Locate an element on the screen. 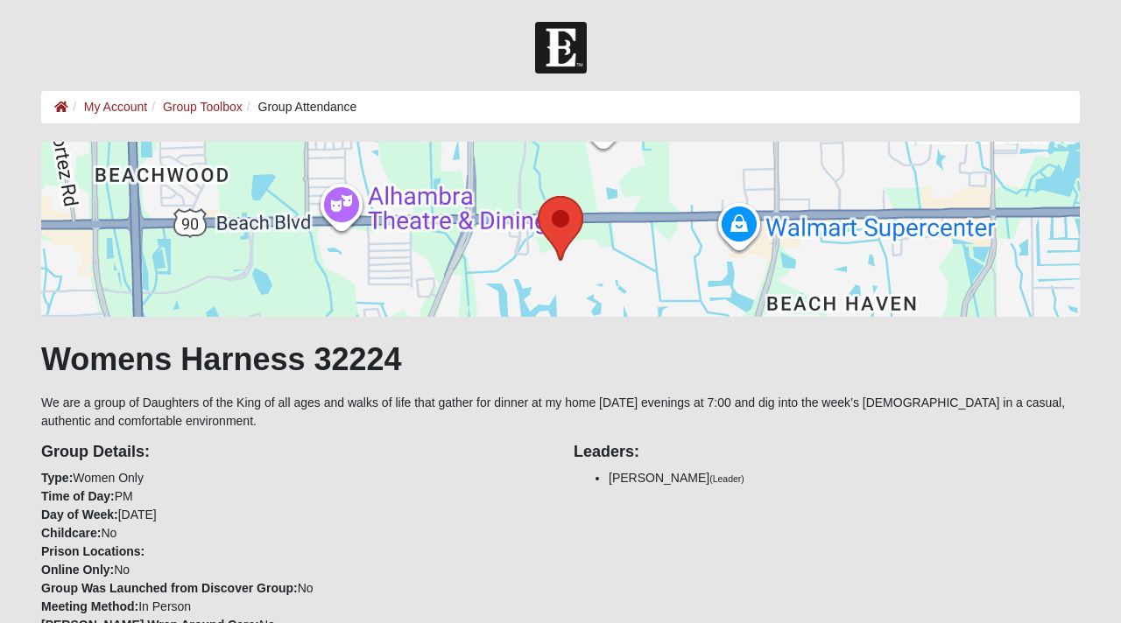  h4: Group Details: is located at coordinates (294, 453).